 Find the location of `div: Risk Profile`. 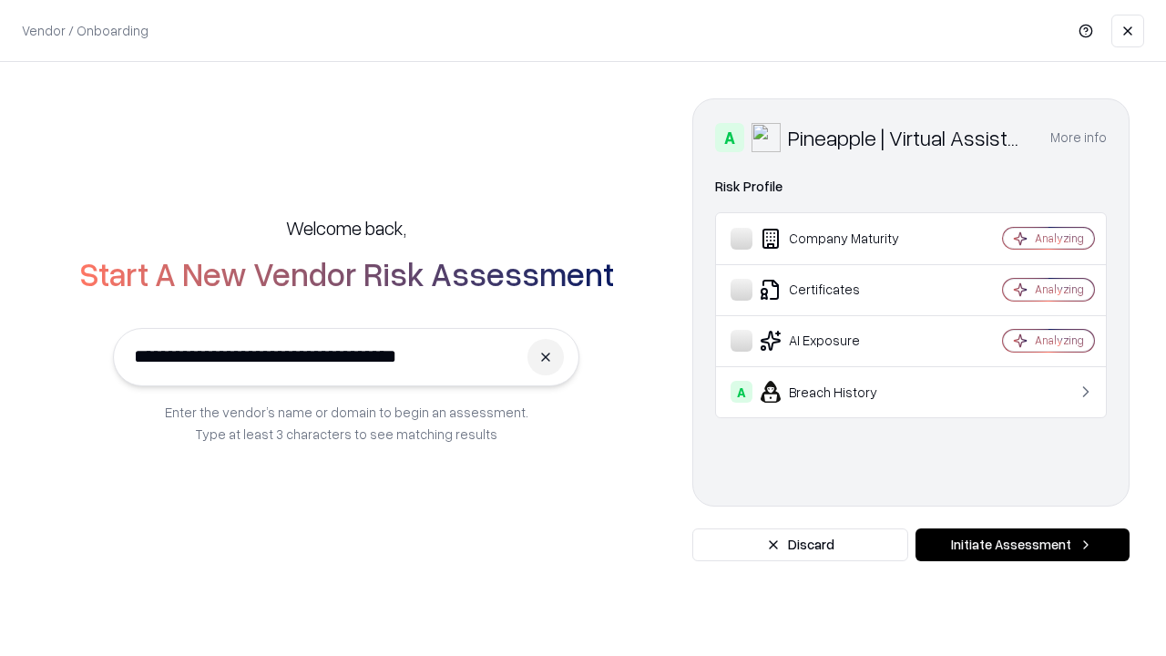

div: Risk Profile is located at coordinates (911, 187).